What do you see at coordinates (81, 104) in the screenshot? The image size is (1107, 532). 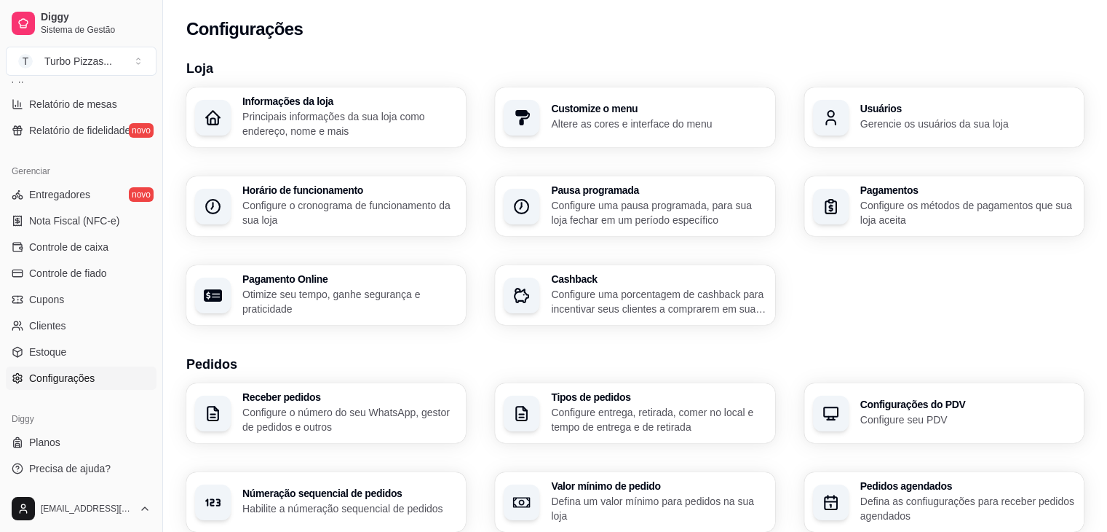 I see `a: Relatório de mesas` at bounding box center [81, 104].